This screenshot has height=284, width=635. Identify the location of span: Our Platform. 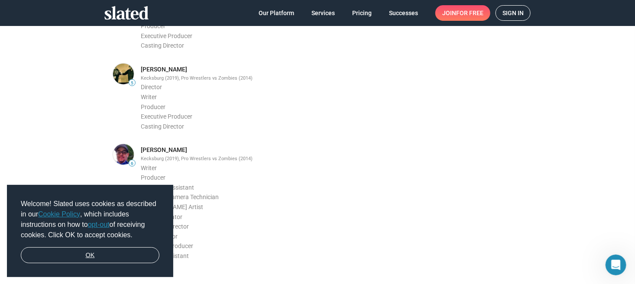
(276, 13).